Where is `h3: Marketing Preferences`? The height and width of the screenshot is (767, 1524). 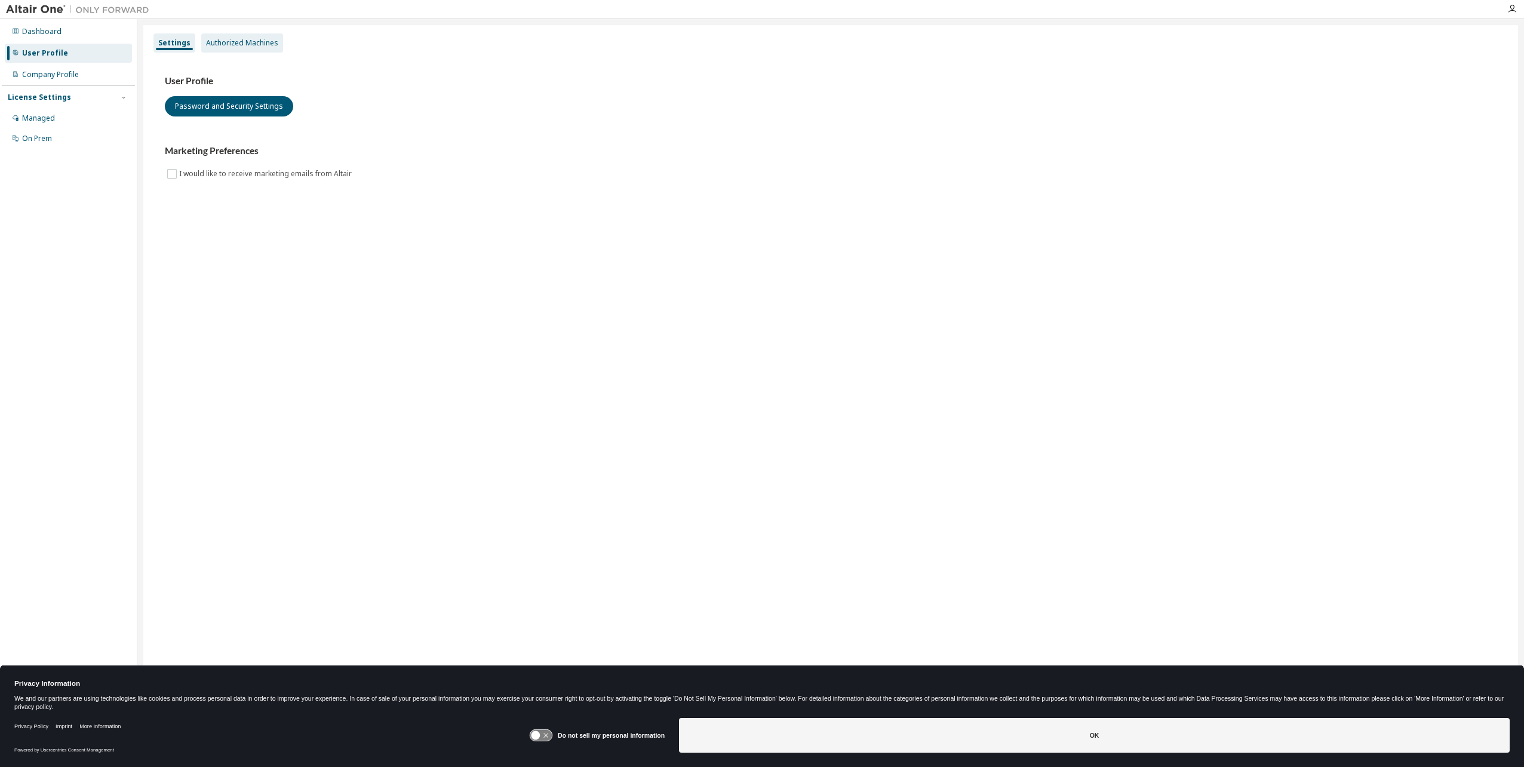
h3: Marketing Preferences is located at coordinates (831, 151).